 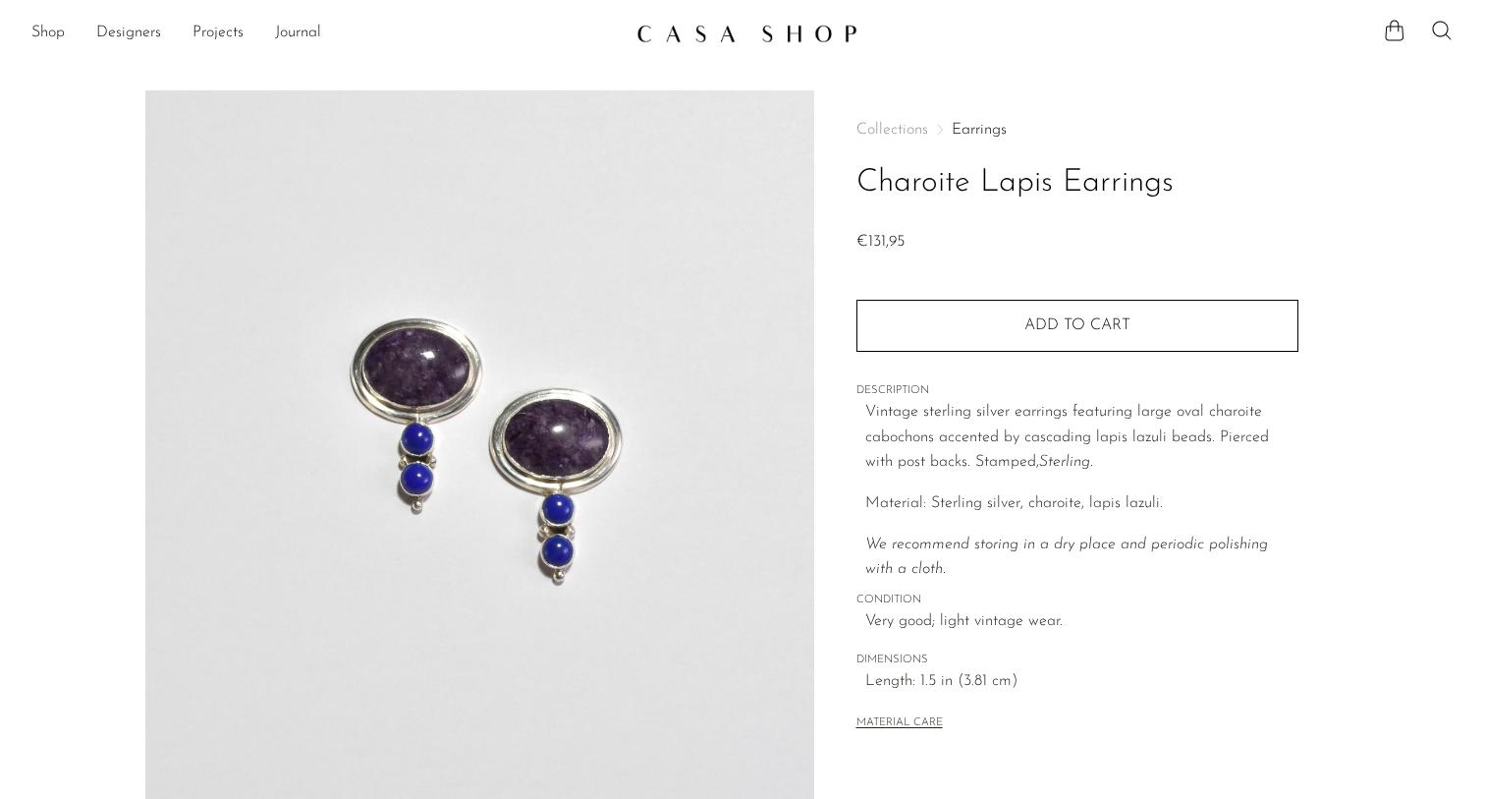 What do you see at coordinates (326, 33) in the screenshot?
I see `nav: Desktop navigation` at bounding box center [326, 33].